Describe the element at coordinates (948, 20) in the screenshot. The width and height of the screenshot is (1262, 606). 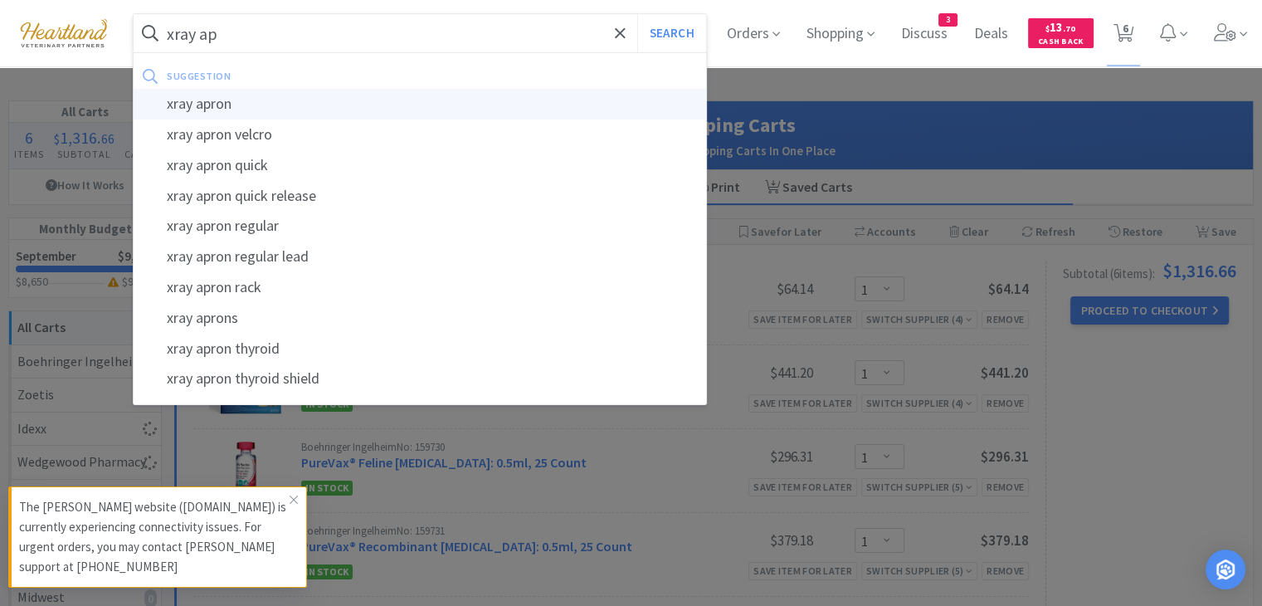
I see `span: 3` at that location.